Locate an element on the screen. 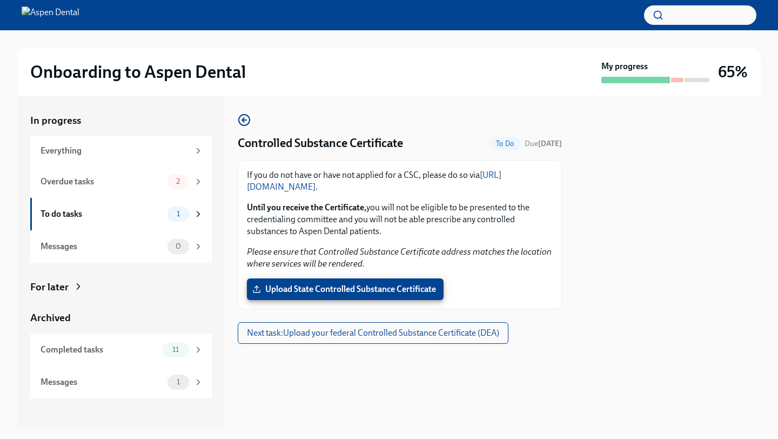 Image resolution: width=778 pixels, height=439 pixels. a: In progress is located at coordinates (121, 120).